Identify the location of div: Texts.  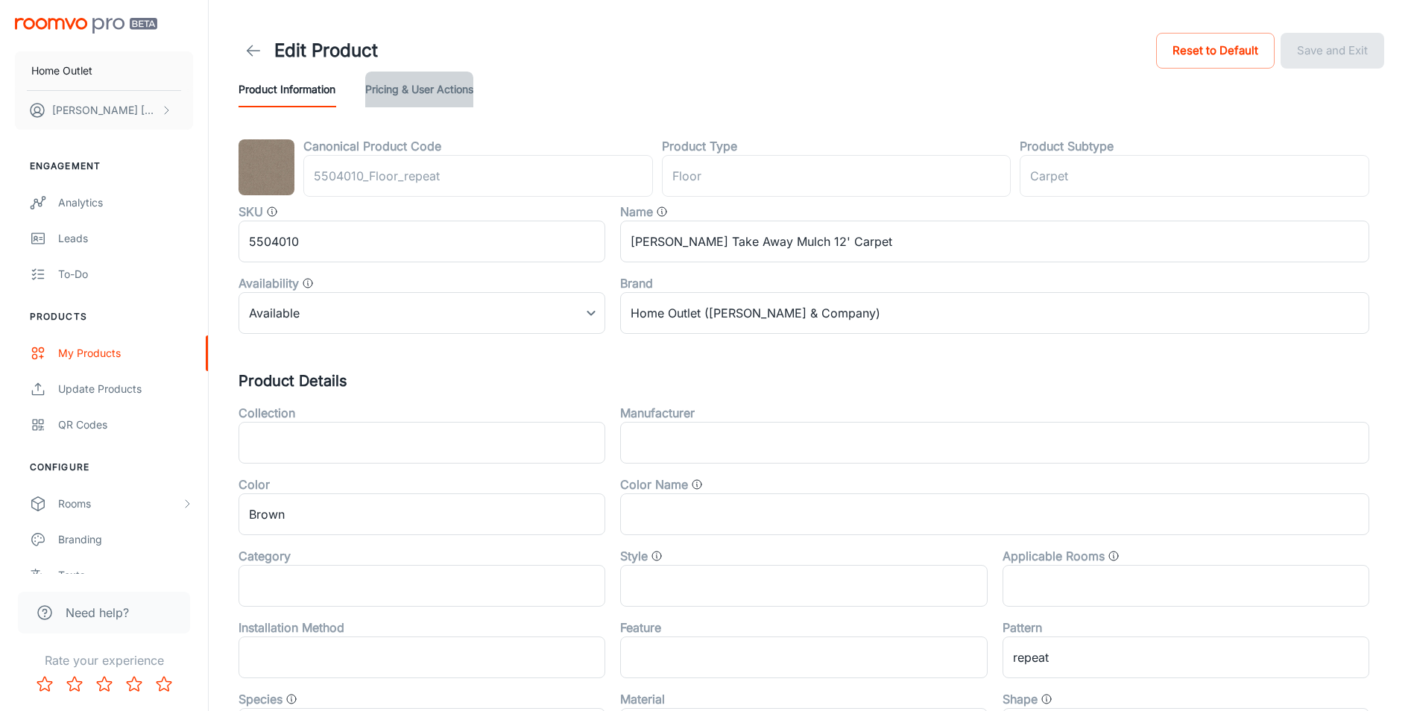
(125, 575).